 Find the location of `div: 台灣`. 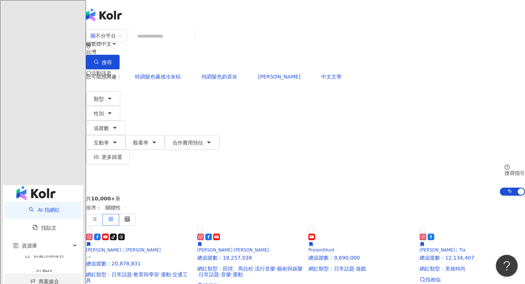

div: 台灣 is located at coordinates (305, 52).